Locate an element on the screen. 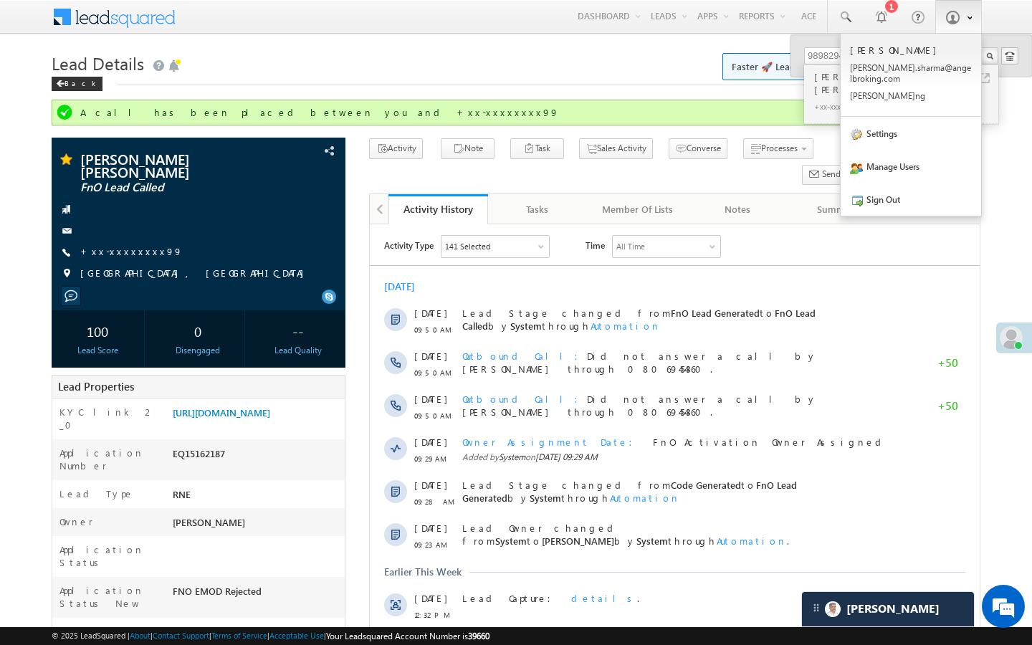  button: Send Email is located at coordinates (836, 175).